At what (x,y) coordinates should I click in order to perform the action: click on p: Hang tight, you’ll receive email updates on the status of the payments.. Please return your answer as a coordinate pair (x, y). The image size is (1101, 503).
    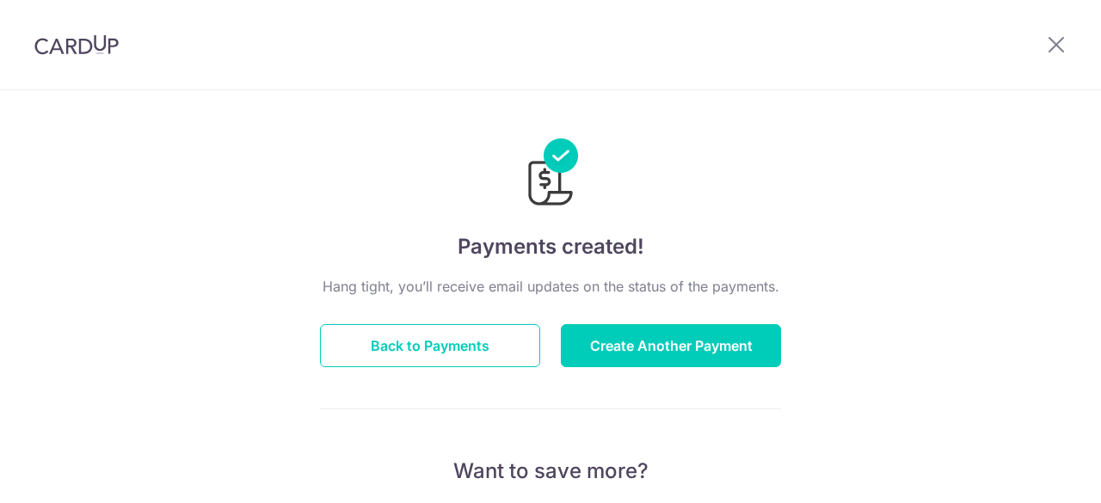
    Looking at the image, I should click on (551, 287).